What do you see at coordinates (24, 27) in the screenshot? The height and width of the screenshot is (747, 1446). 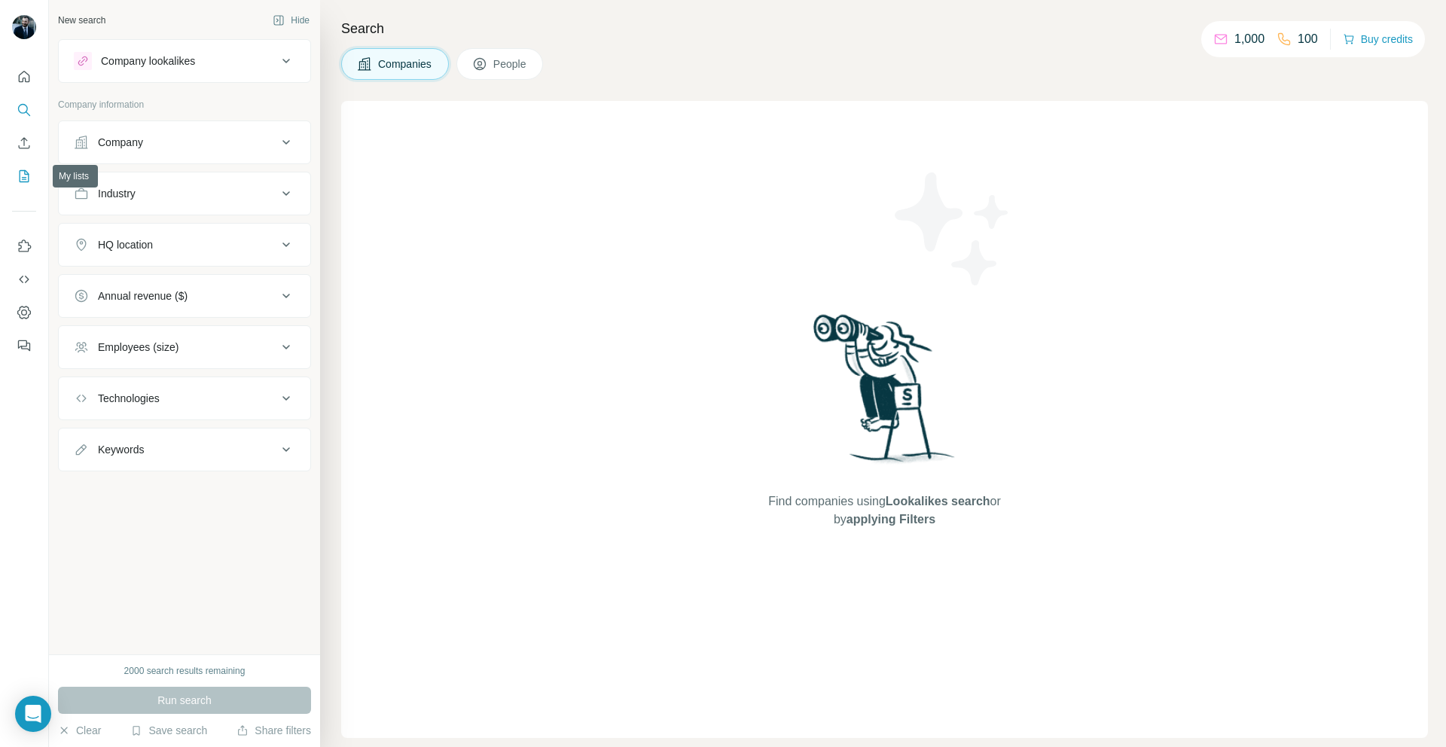 I see `img: Avatar` at bounding box center [24, 27].